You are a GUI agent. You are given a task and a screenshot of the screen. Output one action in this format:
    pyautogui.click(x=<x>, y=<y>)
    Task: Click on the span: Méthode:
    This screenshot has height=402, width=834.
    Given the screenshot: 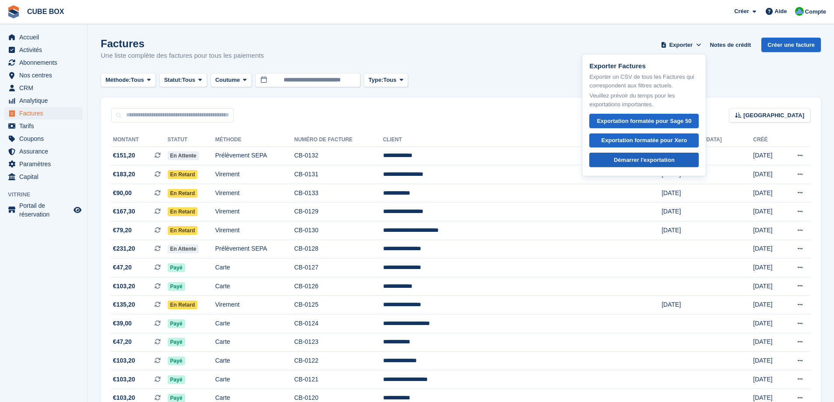 What is the action you would take?
    pyautogui.click(x=118, y=80)
    